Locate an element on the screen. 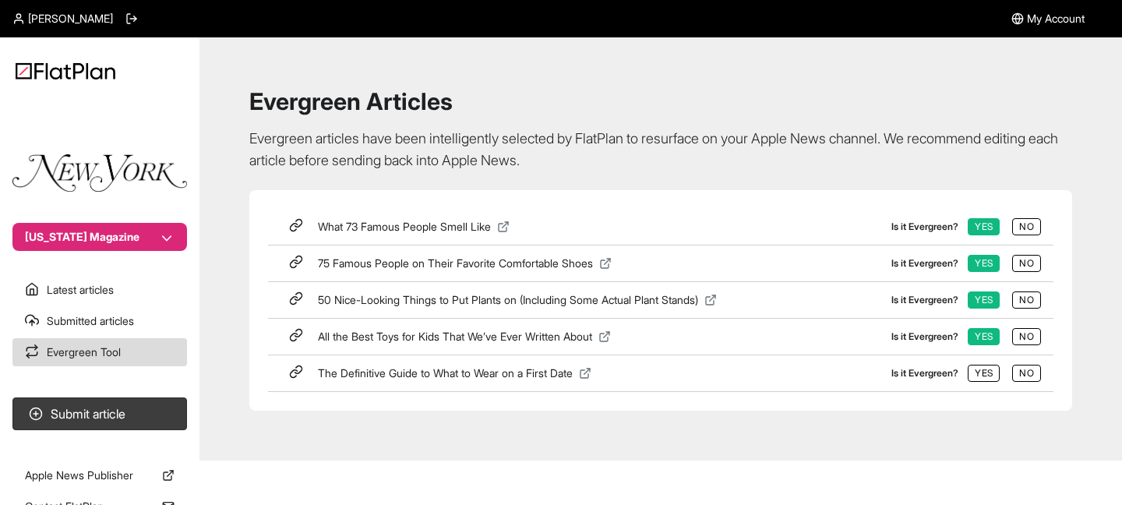 The image size is (1122, 505). span: What 73 Famous People Smell Like is located at coordinates (404, 226).